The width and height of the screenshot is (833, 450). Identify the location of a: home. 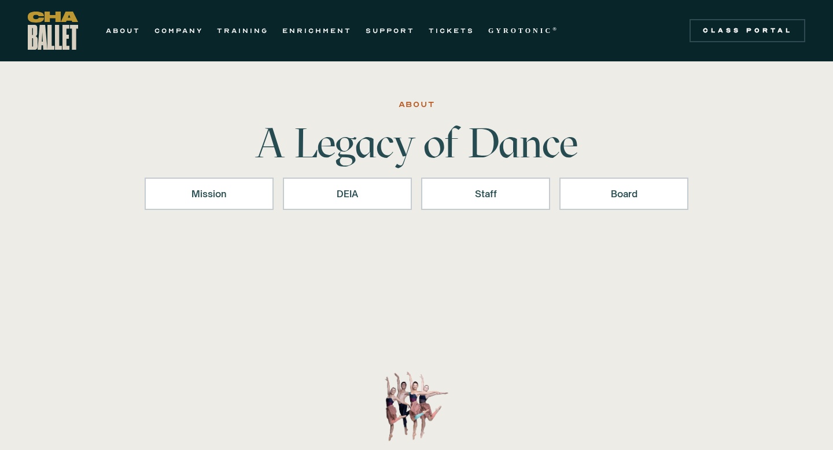
(53, 31).